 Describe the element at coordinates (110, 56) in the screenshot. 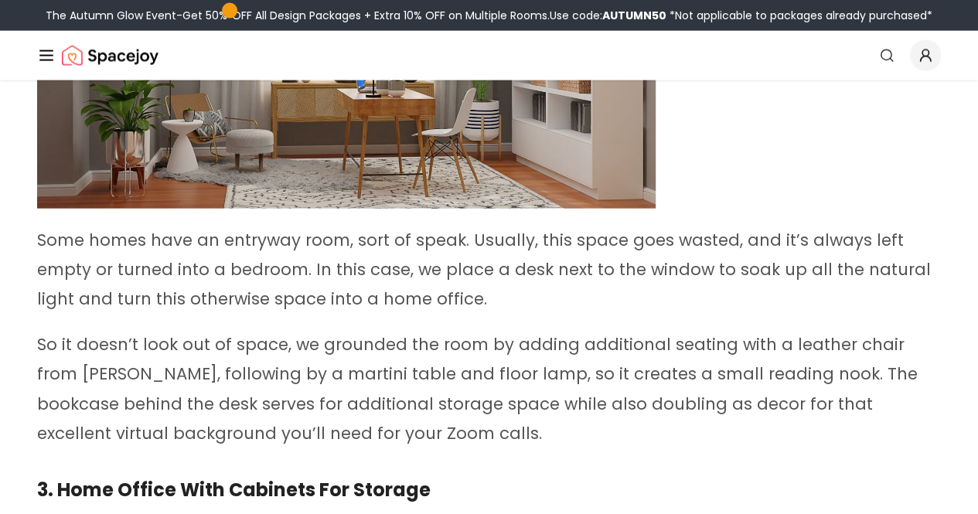

I see `img: Spacejoy Logo` at that location.